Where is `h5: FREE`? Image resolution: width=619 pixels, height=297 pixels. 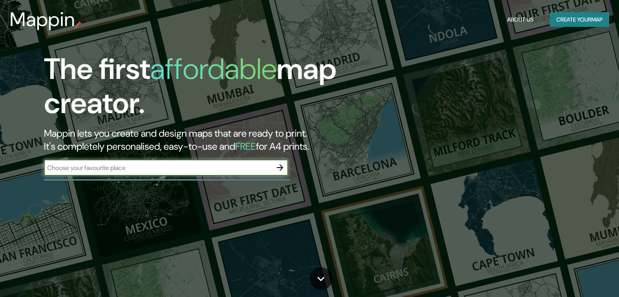
h5: FREE is located at coordinates (245, 146).